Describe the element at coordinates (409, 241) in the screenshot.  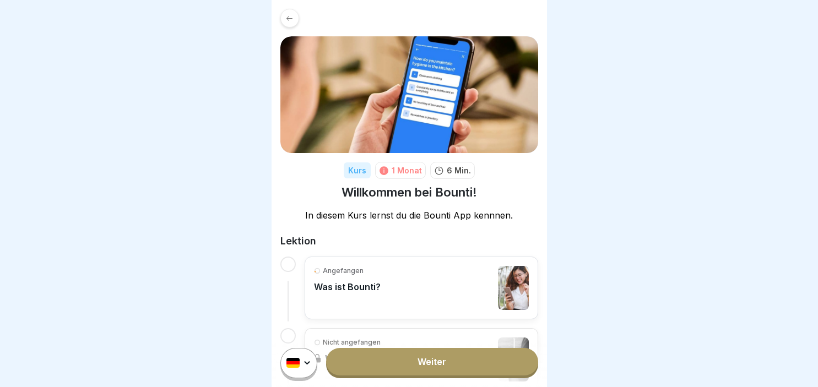
I see `h2: Lektion` at that location.